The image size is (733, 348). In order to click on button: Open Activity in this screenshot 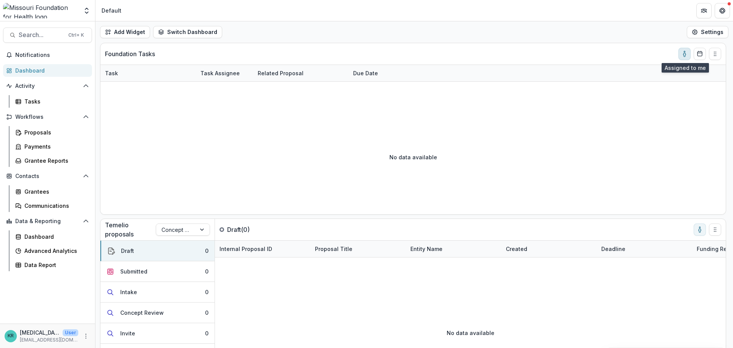, I will do `click(47, 86)`.